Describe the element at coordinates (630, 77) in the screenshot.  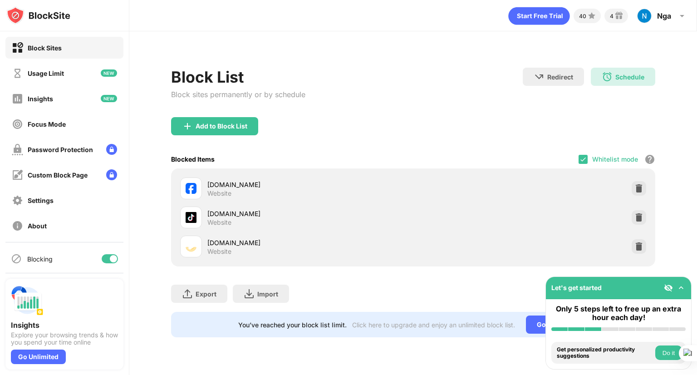
I see `div: Schedule` at that location.